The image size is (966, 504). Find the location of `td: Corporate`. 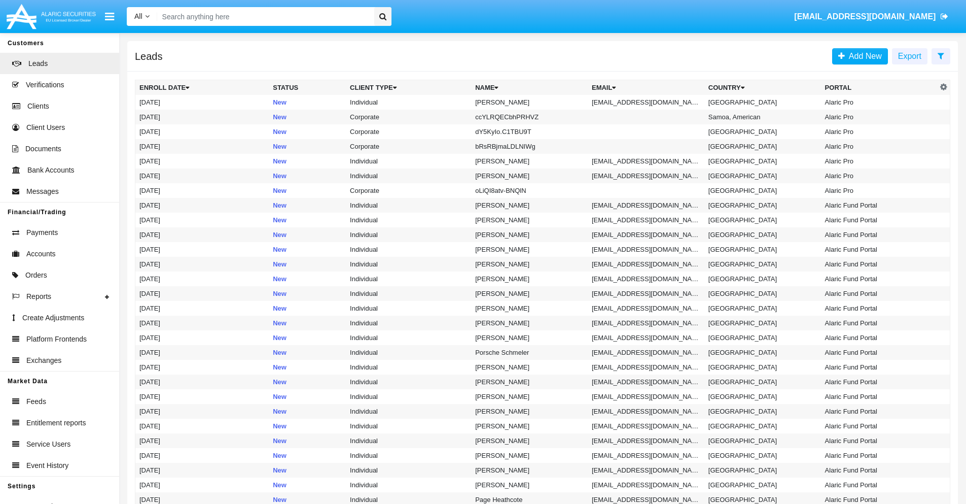

td: Corporate is located at coordinates (408, 117).